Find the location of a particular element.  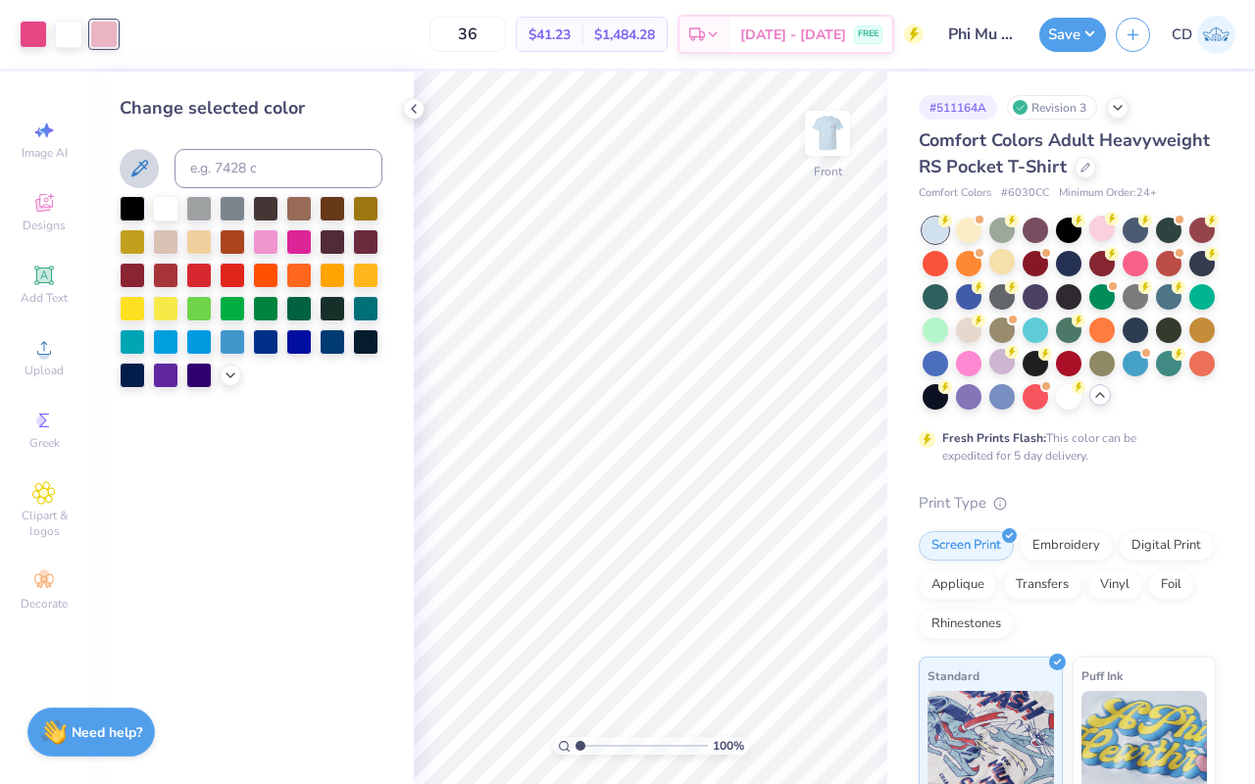

div: # 511164A is located at coordinates (958, 107).